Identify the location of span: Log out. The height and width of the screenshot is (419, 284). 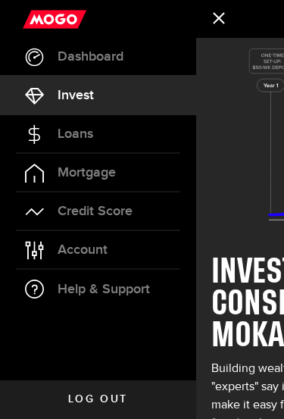
(98, 399).